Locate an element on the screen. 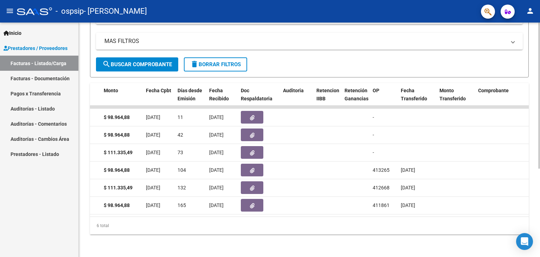 The height and width of the screenshot is (257, 540). datatable-header-cell: Fecha Recibido is located at coordinates (222, 99).